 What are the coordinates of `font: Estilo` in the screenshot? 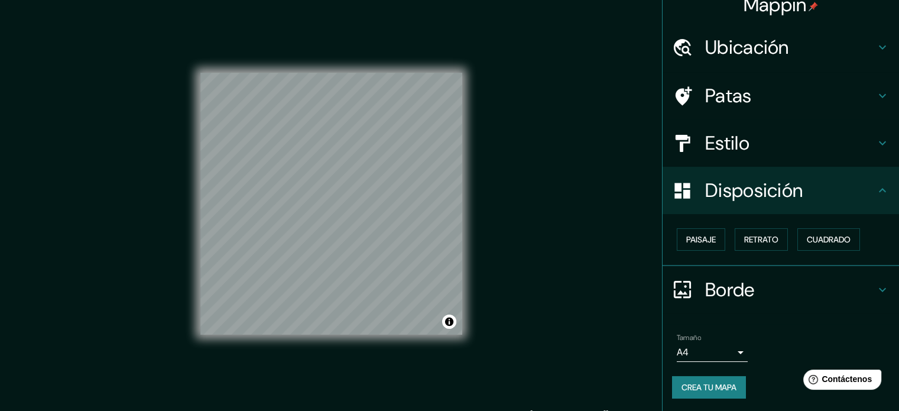 It's located at (727, 143).